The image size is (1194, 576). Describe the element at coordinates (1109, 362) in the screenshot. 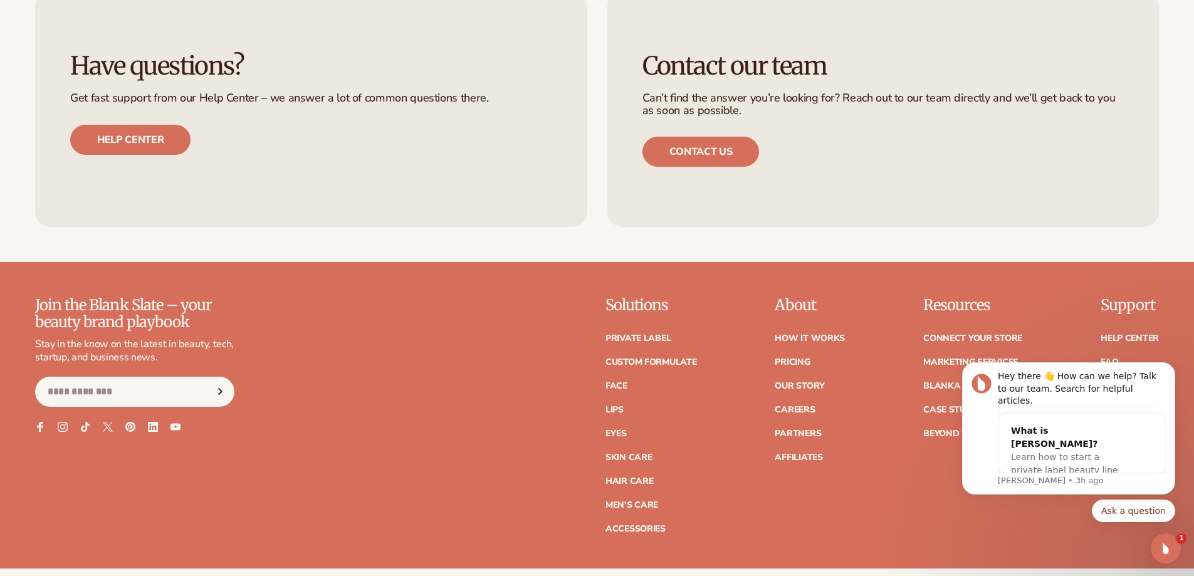

I see `a: FAQ` at that location.